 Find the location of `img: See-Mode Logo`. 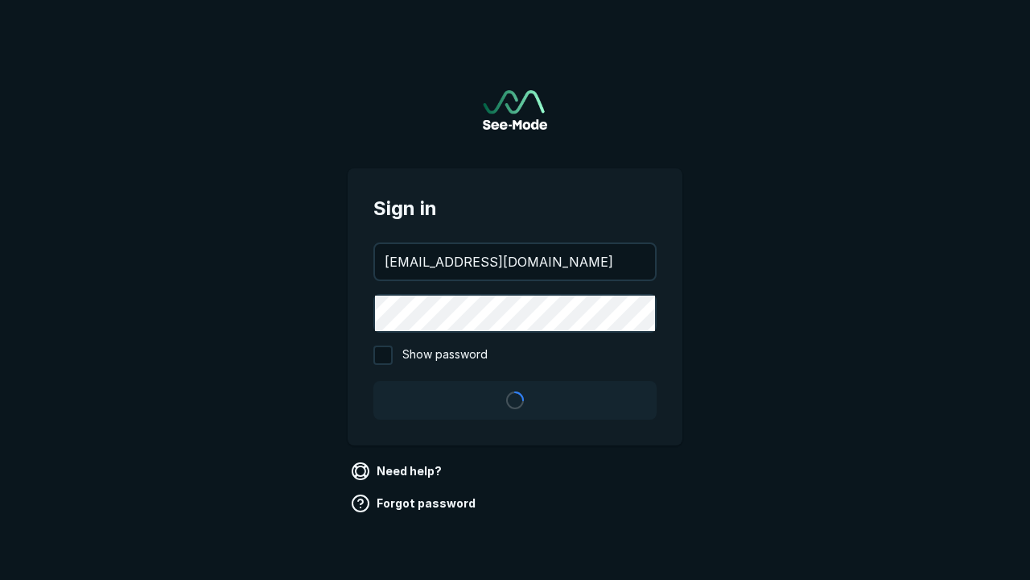

img: See-Mode Logo is located at coordinates (515, 109).